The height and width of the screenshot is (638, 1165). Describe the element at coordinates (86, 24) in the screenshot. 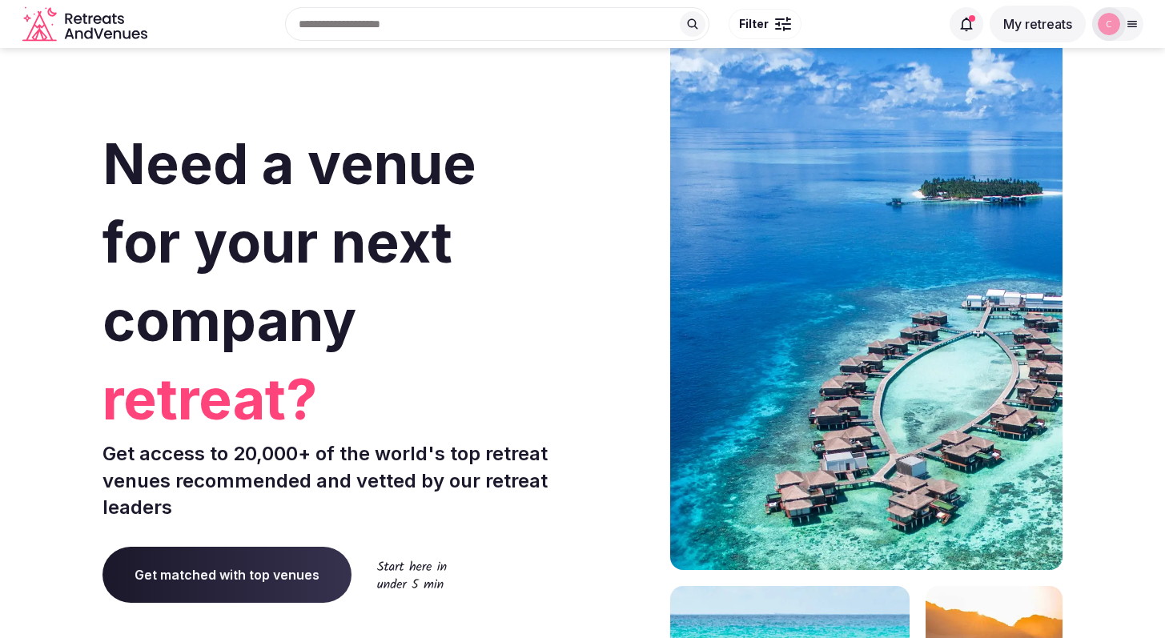

I see `svg: Retreats and Venues company logo` at that location.